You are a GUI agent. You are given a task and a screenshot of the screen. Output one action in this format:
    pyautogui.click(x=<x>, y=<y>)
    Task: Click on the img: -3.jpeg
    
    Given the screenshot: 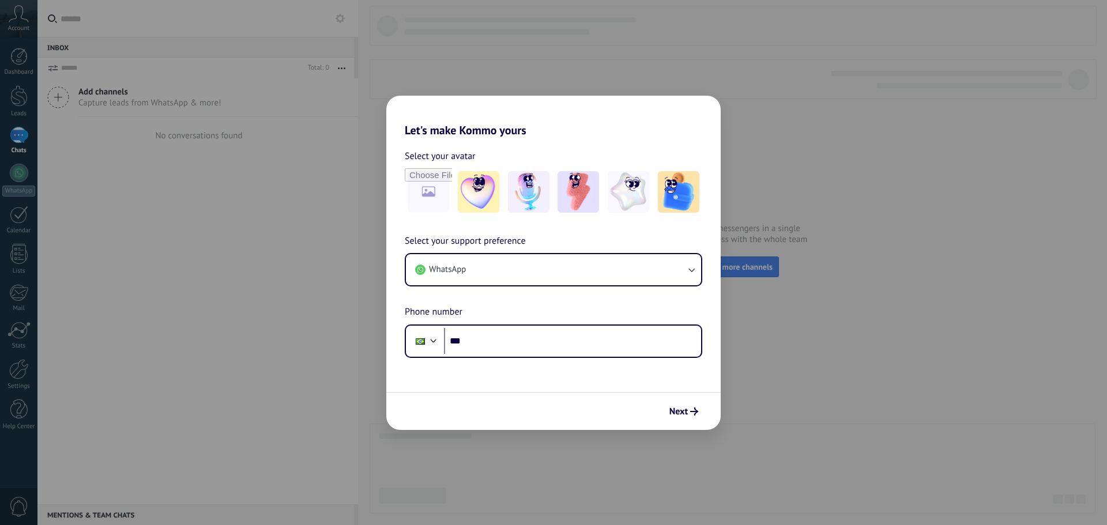 What is the action you would take?
    pyautogui.click(x=578, y=192)
    